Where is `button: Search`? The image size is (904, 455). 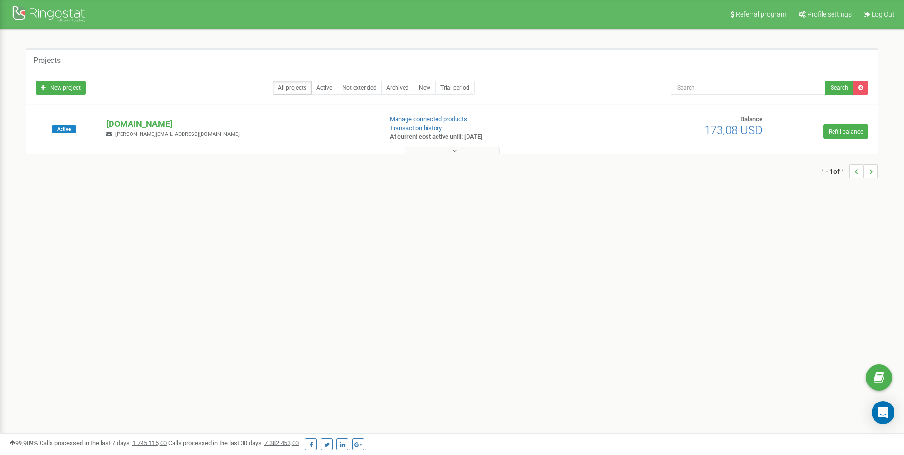 button: Search is located at coordinates (839, 88).